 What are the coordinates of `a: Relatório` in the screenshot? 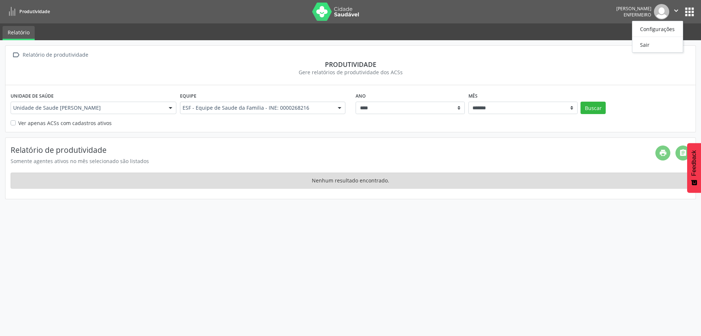 It's located at (19, 33).